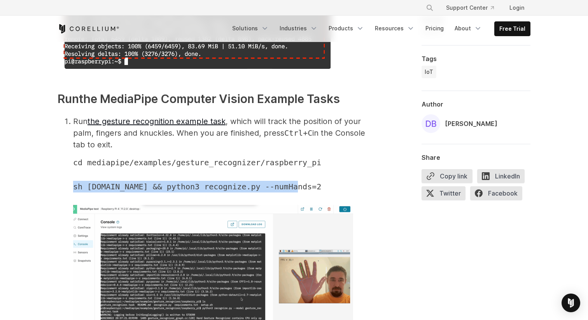  What do you see at coordinates (429, 72) in the screenshot?
I see `a: IoT` at bounding box center [429, 72].